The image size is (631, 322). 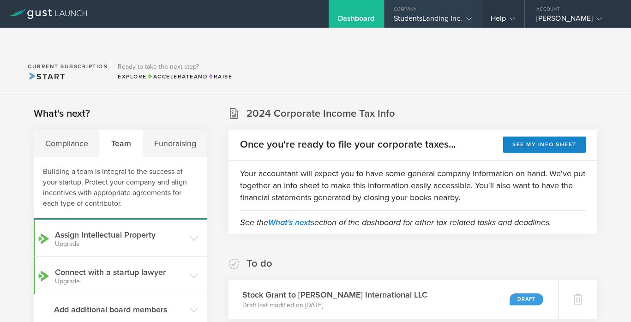 What do you see at coordinates (220, 77) in the screenshot?
I see `span: Raise` at bounding box center [220, 77].